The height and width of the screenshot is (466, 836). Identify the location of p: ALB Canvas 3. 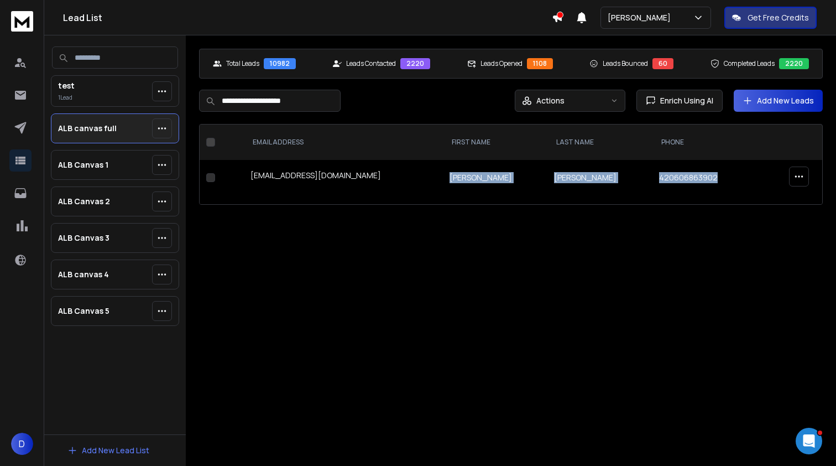
(84, 238).